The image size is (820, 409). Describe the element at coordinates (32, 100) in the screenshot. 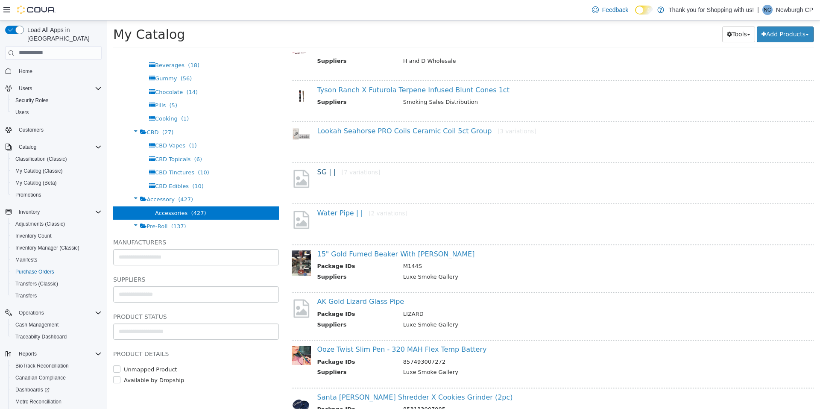

I see `a: Security Roles` at that location.